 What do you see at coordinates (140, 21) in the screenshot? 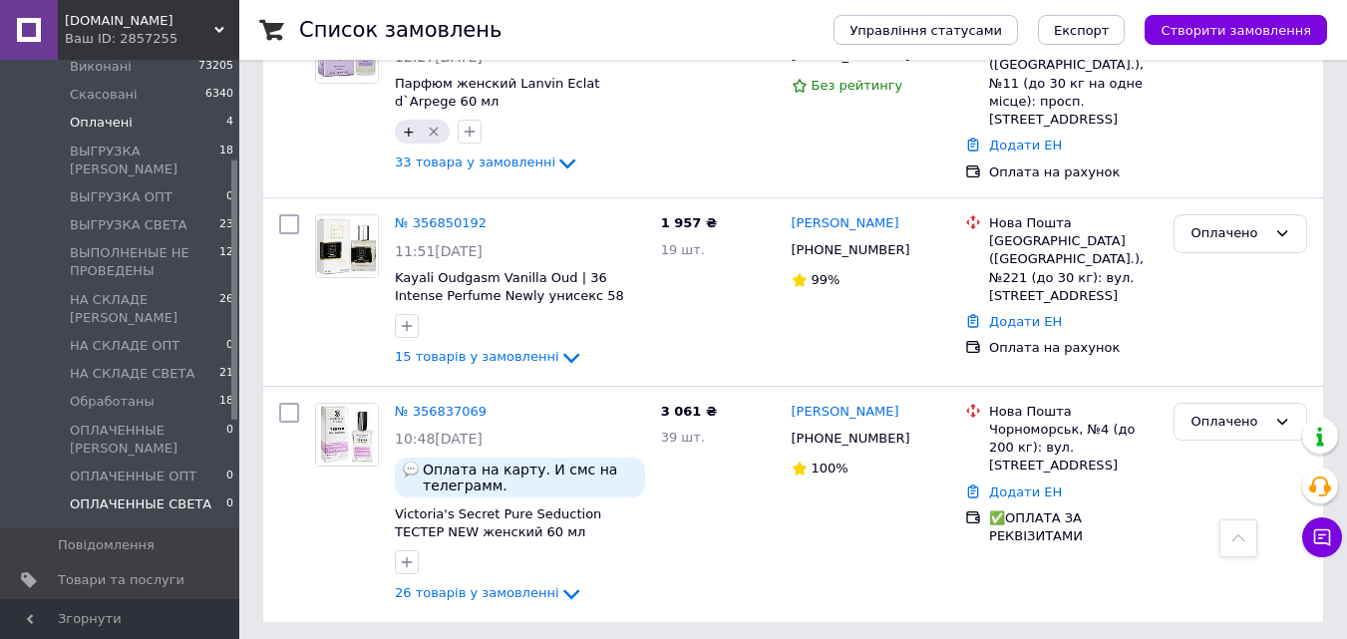
I see `span: Mir-kosmetik.com.ua` at bounding box center [140, 21].